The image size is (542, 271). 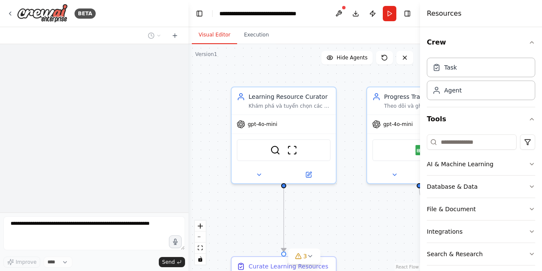 What do you see at coordinates (481, 231) in the screenshot?
I see `button: Integrations` at bounding box center [481, 231].